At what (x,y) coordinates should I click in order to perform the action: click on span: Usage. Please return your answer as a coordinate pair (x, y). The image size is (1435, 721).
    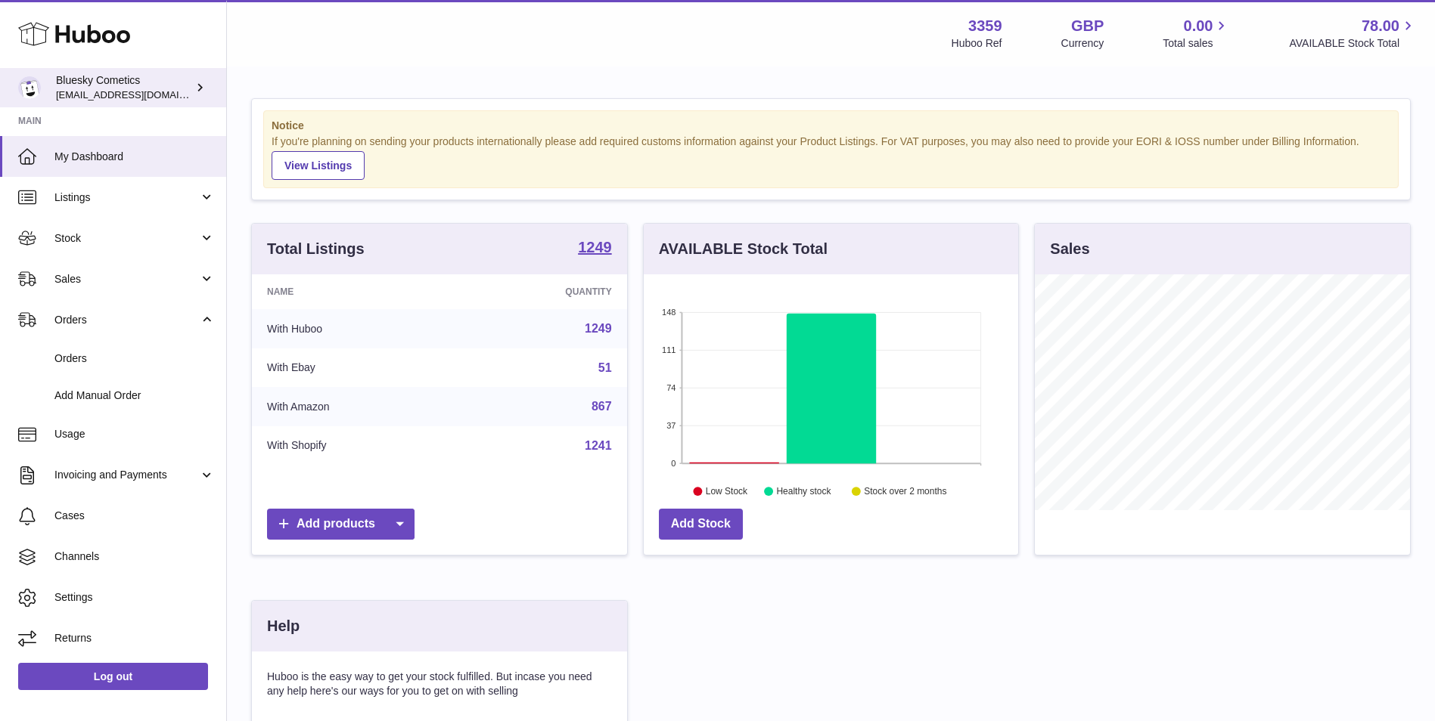
    Looking at the image, I should click on (135, 434).